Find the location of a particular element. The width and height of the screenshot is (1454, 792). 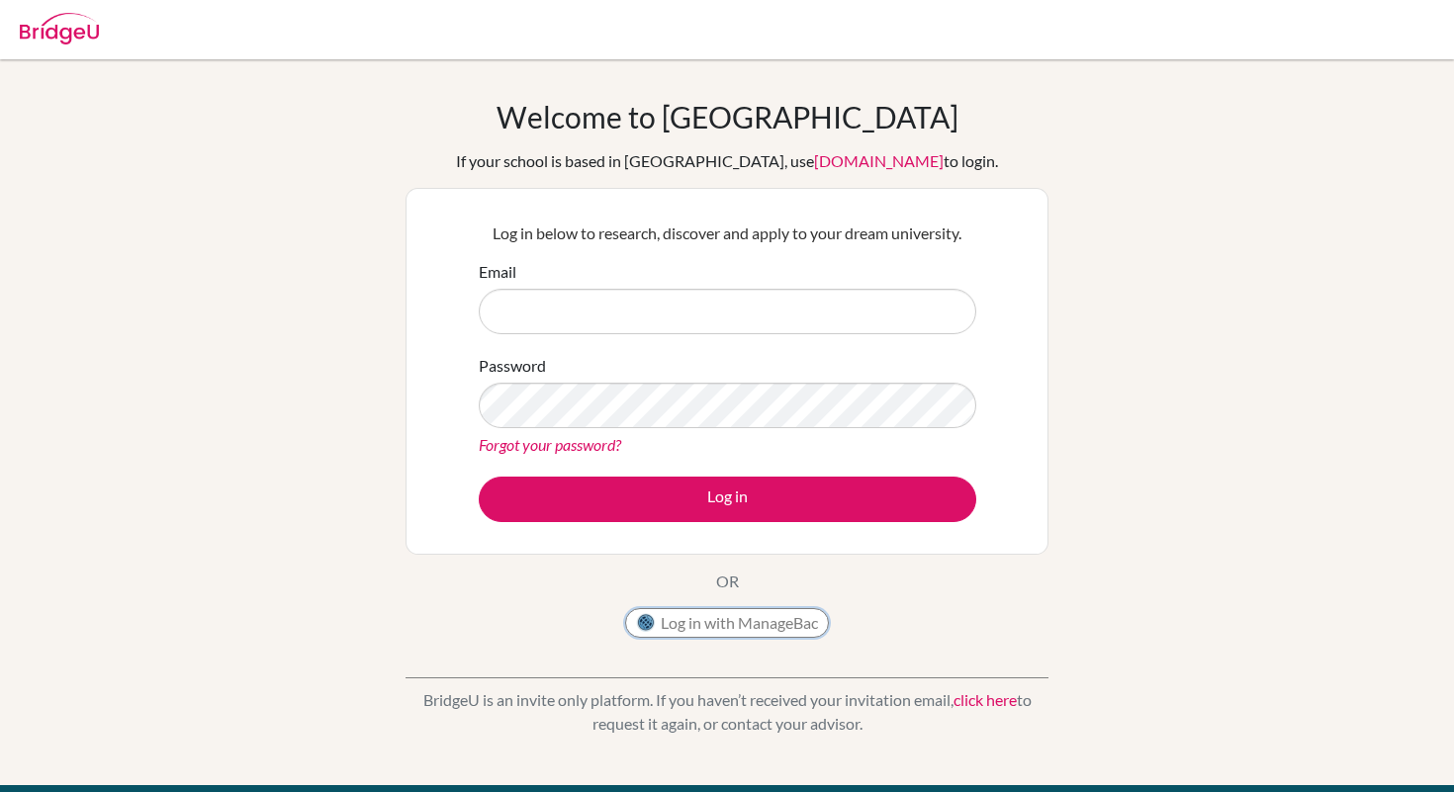

p: BridgeU is an invite only platform. If you haven’t received your invitation email, to request it ... is located at coordinates (727, 712).